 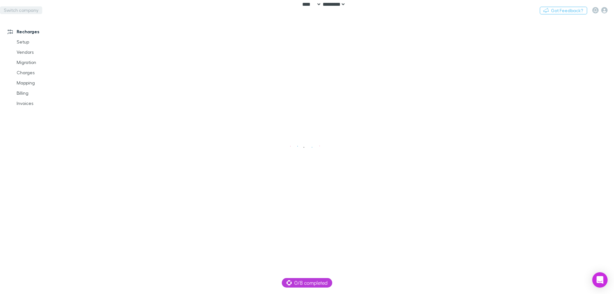 What do you see at coordinates (48, 62) in the screenshot?
I see `a: Migration` at bounding box center [48, 62].